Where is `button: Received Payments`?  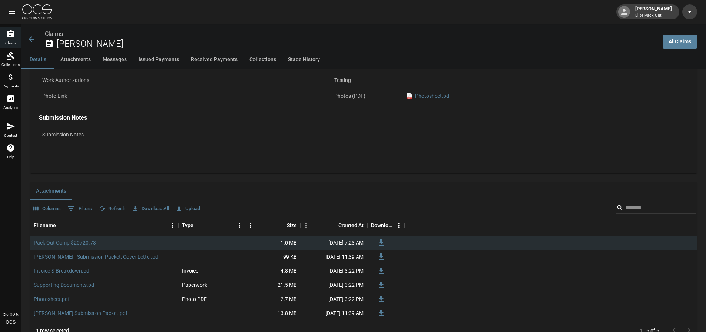
button: Received Payments is located at coordinates (214, 60).